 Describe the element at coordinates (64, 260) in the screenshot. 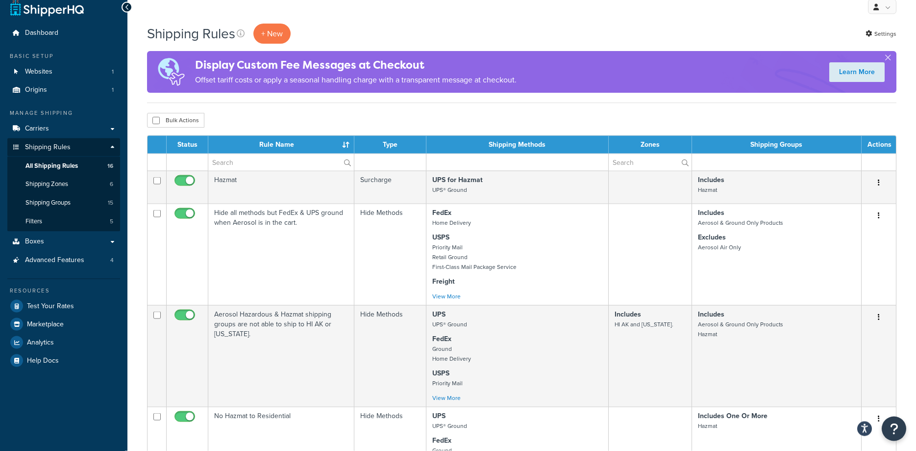

I see `a: Advanced Features 4` at that location.